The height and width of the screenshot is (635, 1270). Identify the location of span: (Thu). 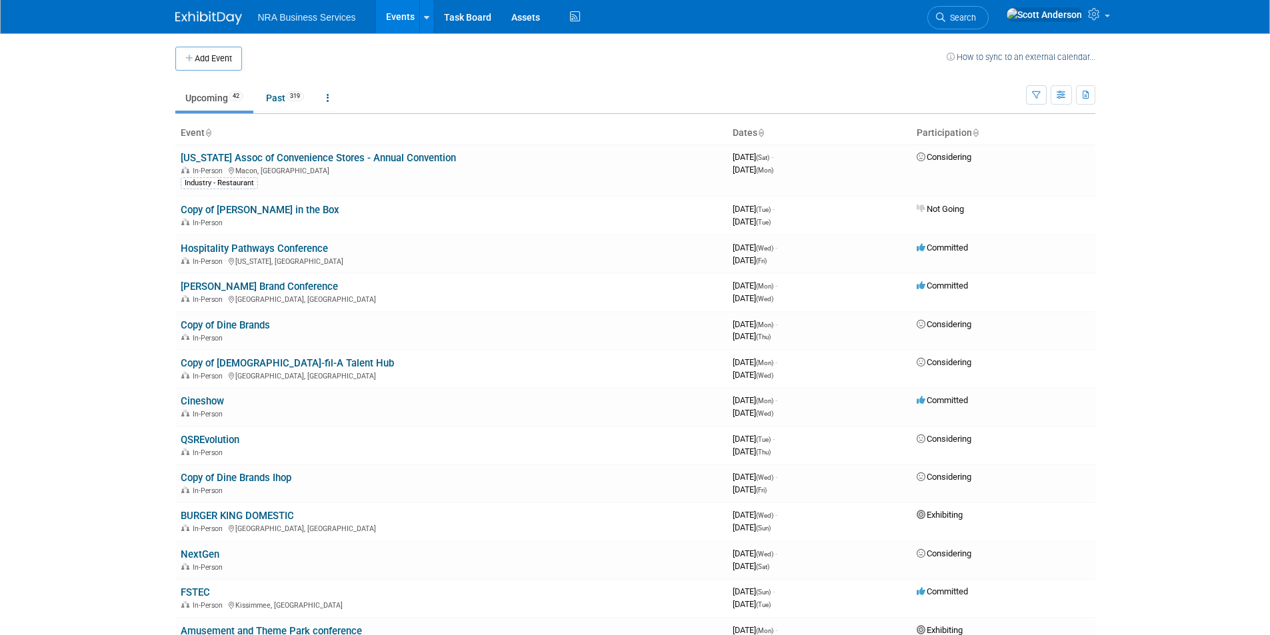
(763, 452).